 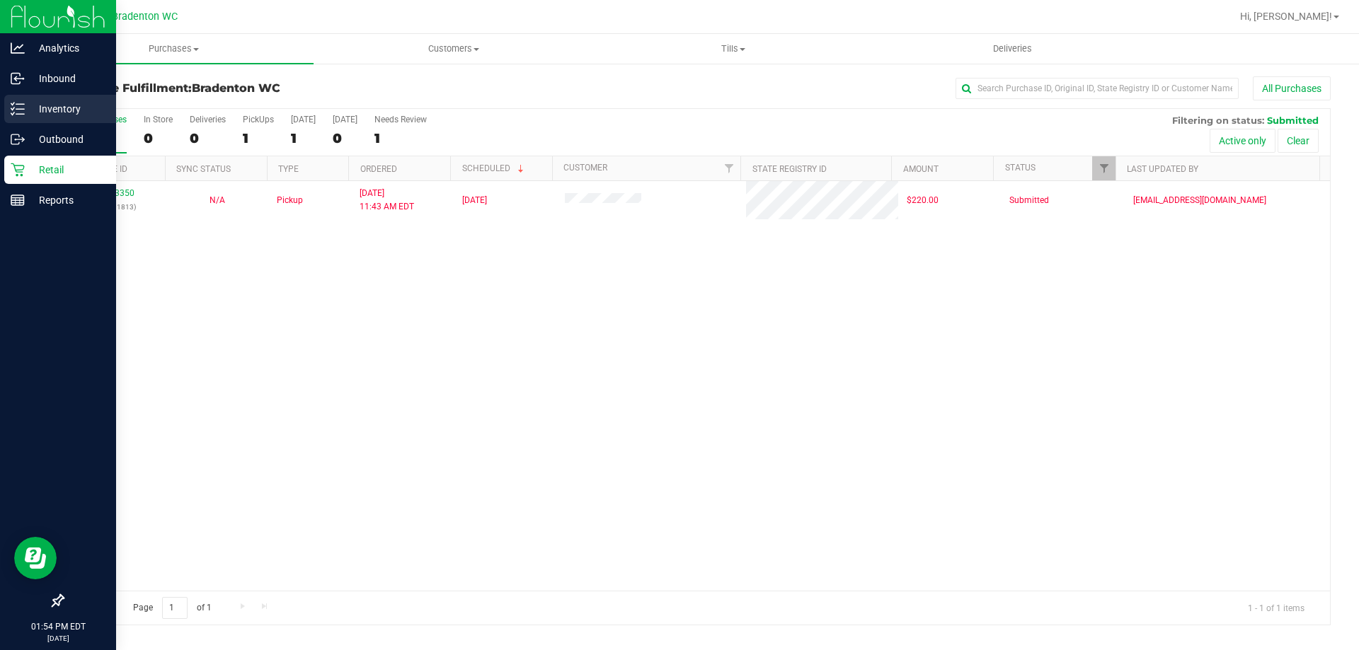 I want to click on inline-svg: Inventory, so click(x=18, y=109).